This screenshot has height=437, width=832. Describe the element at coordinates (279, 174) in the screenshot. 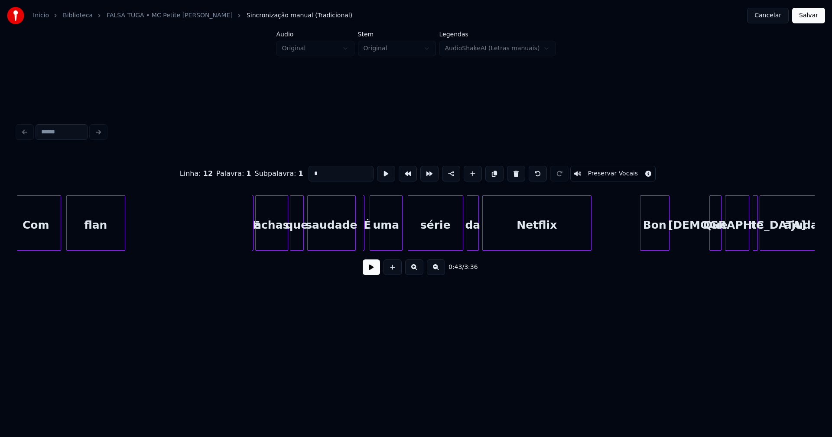

I see `div: Subpalavra :` at that location.